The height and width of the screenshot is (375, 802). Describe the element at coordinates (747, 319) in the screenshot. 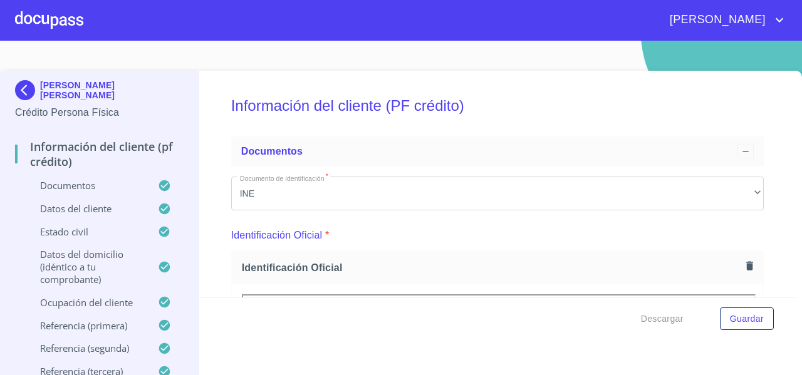

I see `span: Guardar` at that location.